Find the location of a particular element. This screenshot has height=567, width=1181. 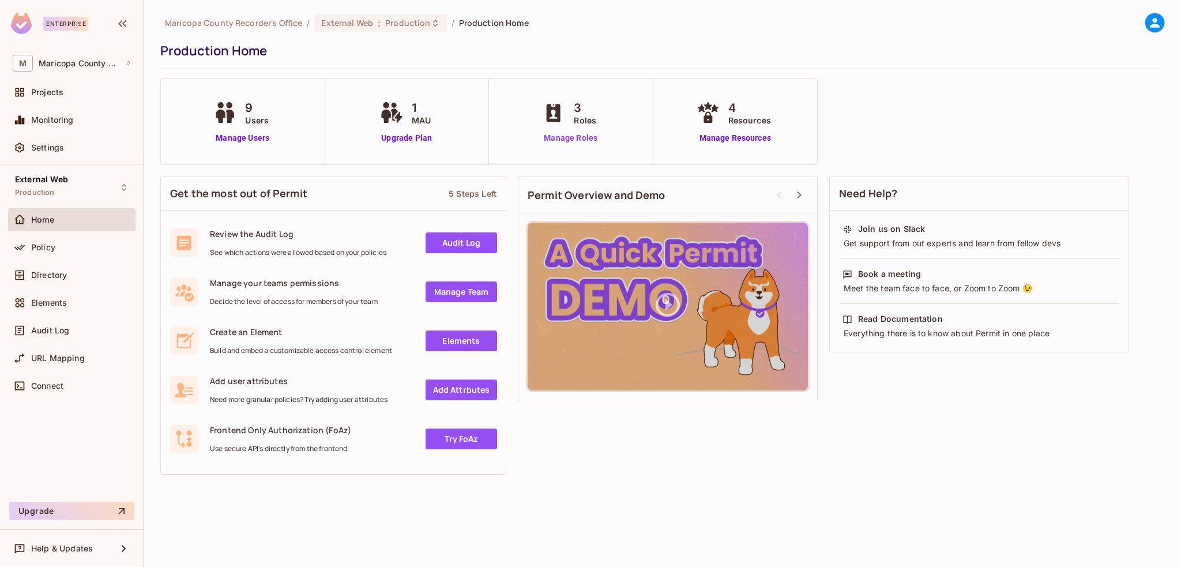

a: Manage Resources is located at coordinates (735, 138).